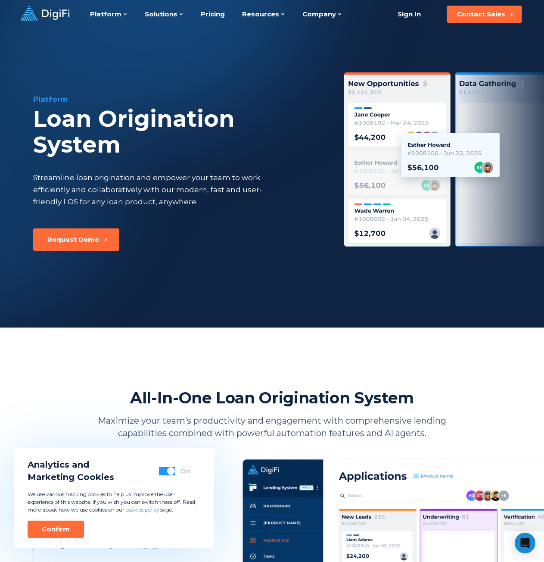  Describe the element at coordinates (178, 99) in the screenshot. I see `div: Platform` at that location.